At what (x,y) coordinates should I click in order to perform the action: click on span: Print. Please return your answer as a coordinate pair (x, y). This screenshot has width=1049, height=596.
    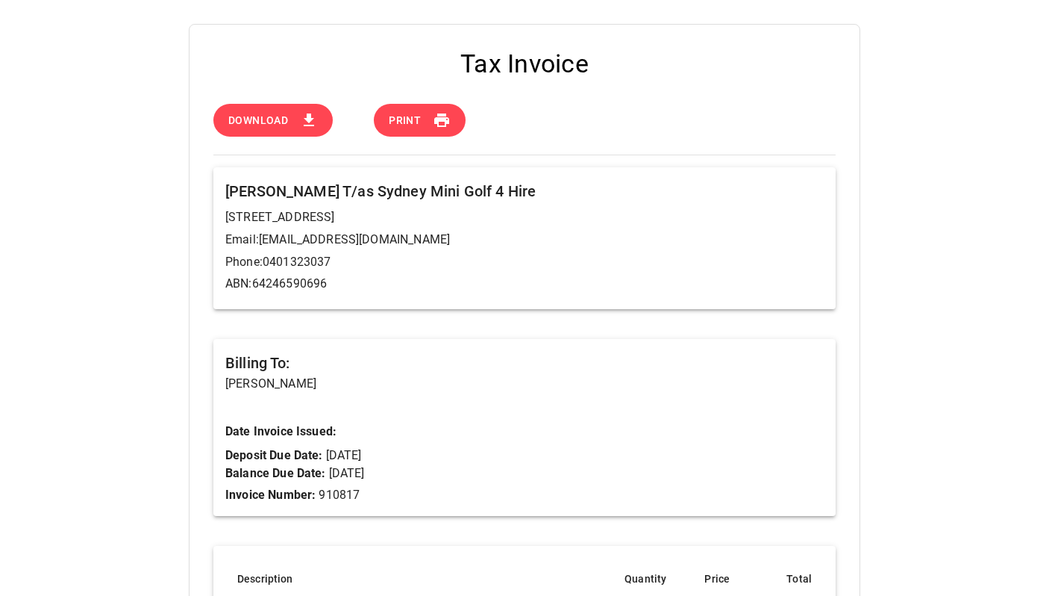
    Looking at the image, I should click on (405, 120).